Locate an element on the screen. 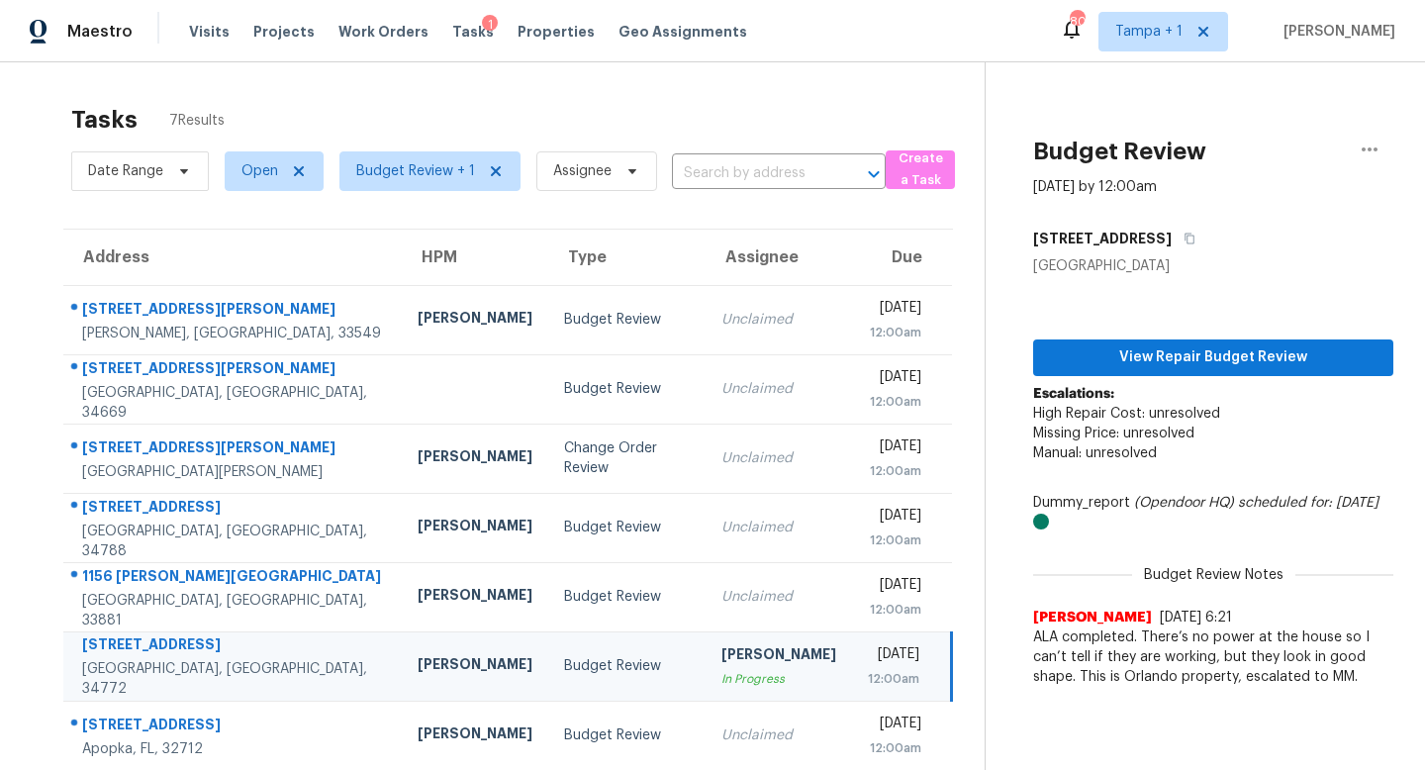 The height and width of the screenshot is (770, 1425). span: Date Range is located at coordinates (126, 171).